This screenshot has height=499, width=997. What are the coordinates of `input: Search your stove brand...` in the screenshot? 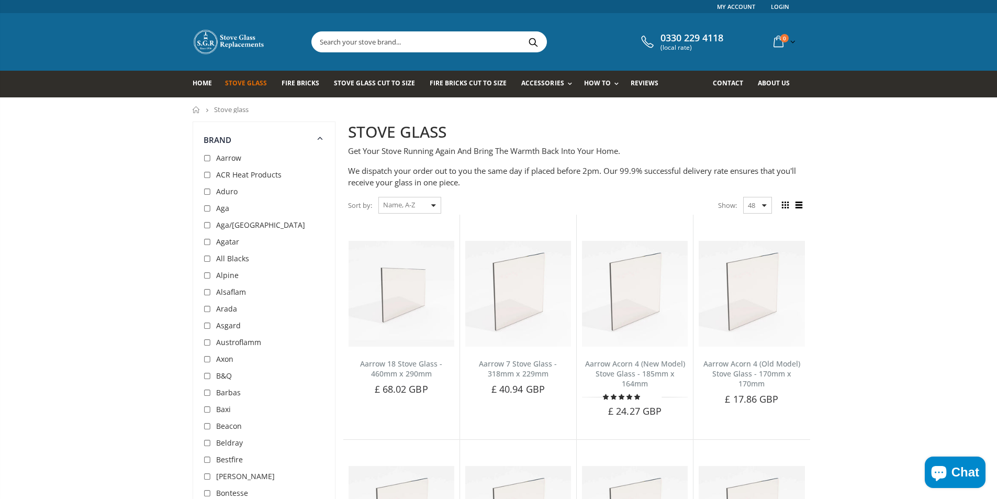 It's located at (488, 42).